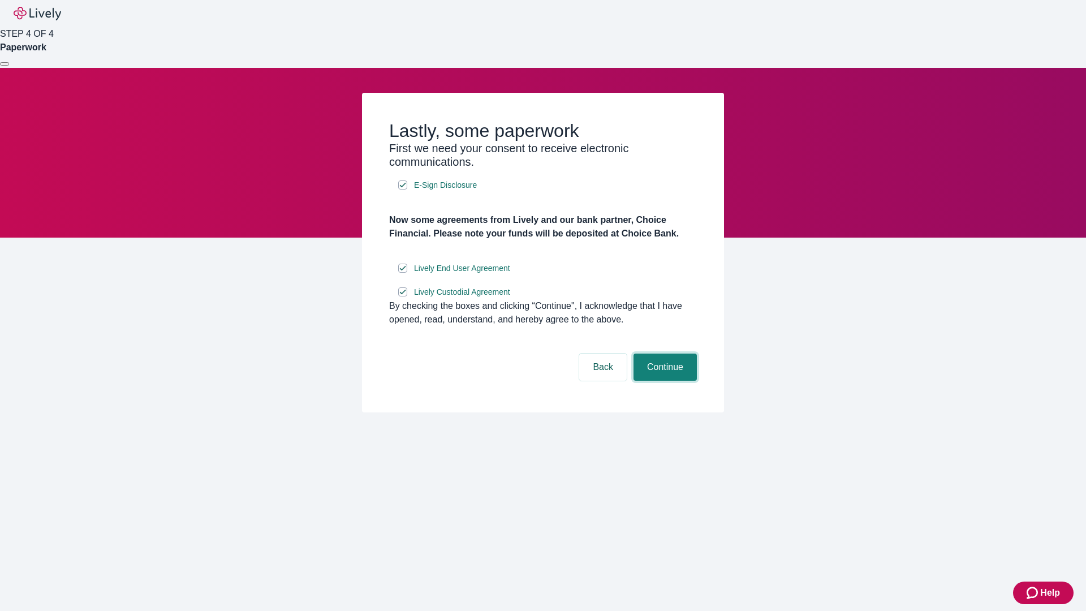 This screenshot has height=611, width=1086. I want to click on span: Lively End User Agreement, so click(462, 268).